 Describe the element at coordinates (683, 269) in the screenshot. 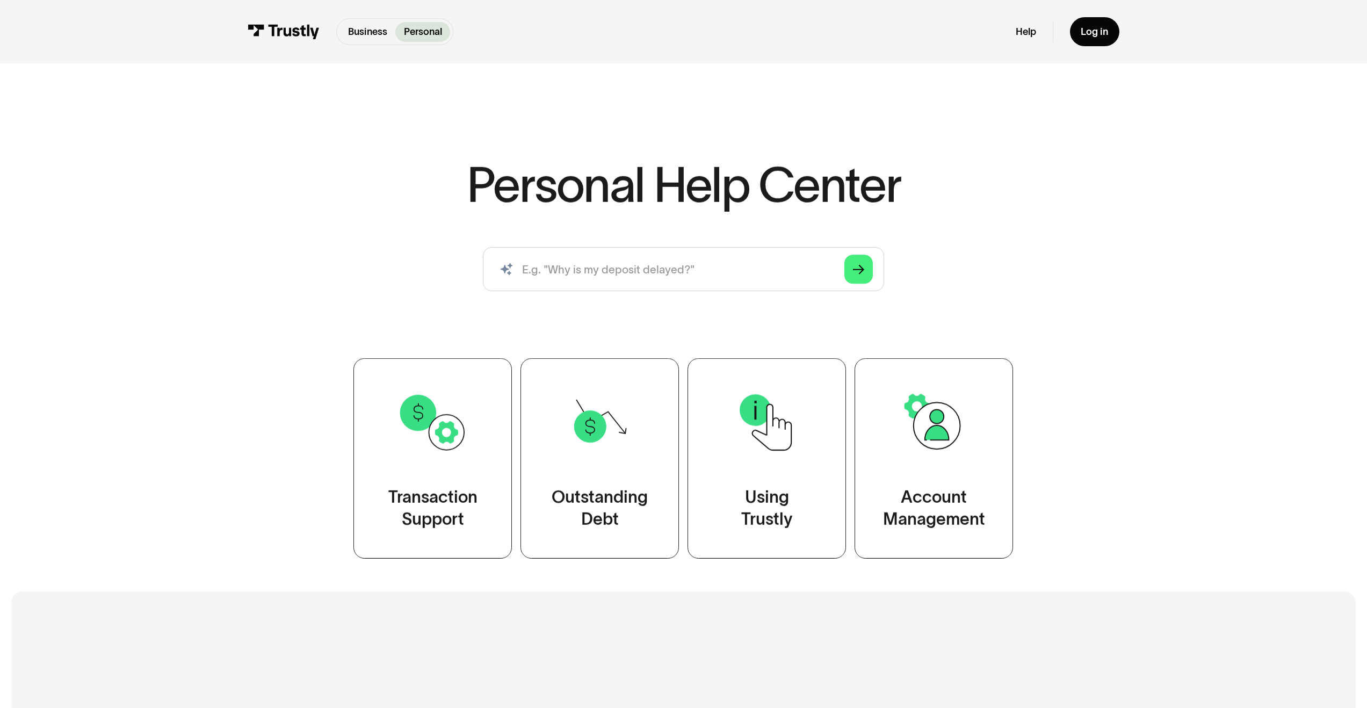

I see `input: search` at that location.